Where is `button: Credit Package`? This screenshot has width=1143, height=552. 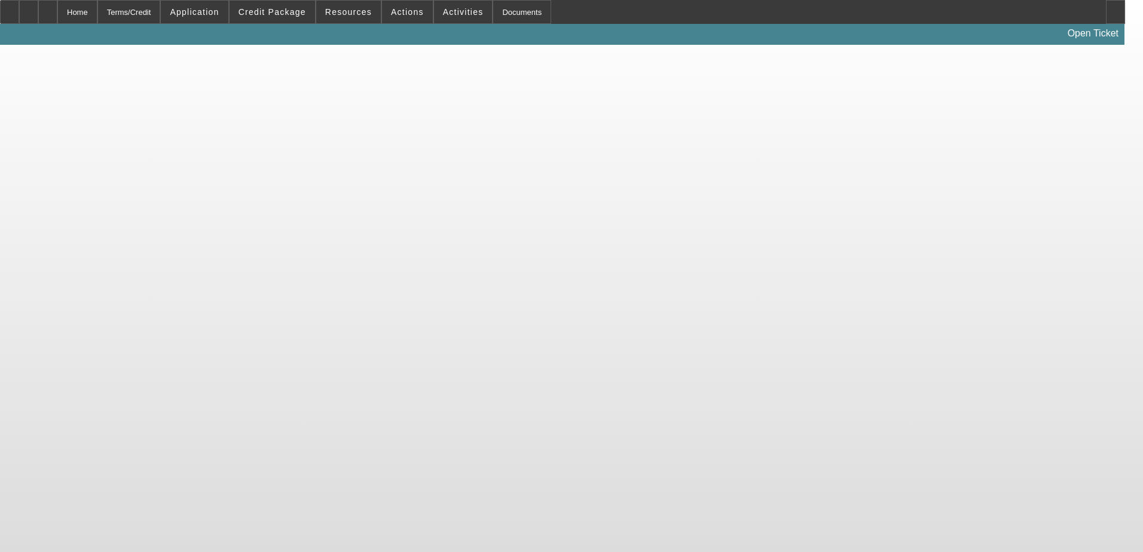 button: Credit Package is located at coordinates (272, 12).